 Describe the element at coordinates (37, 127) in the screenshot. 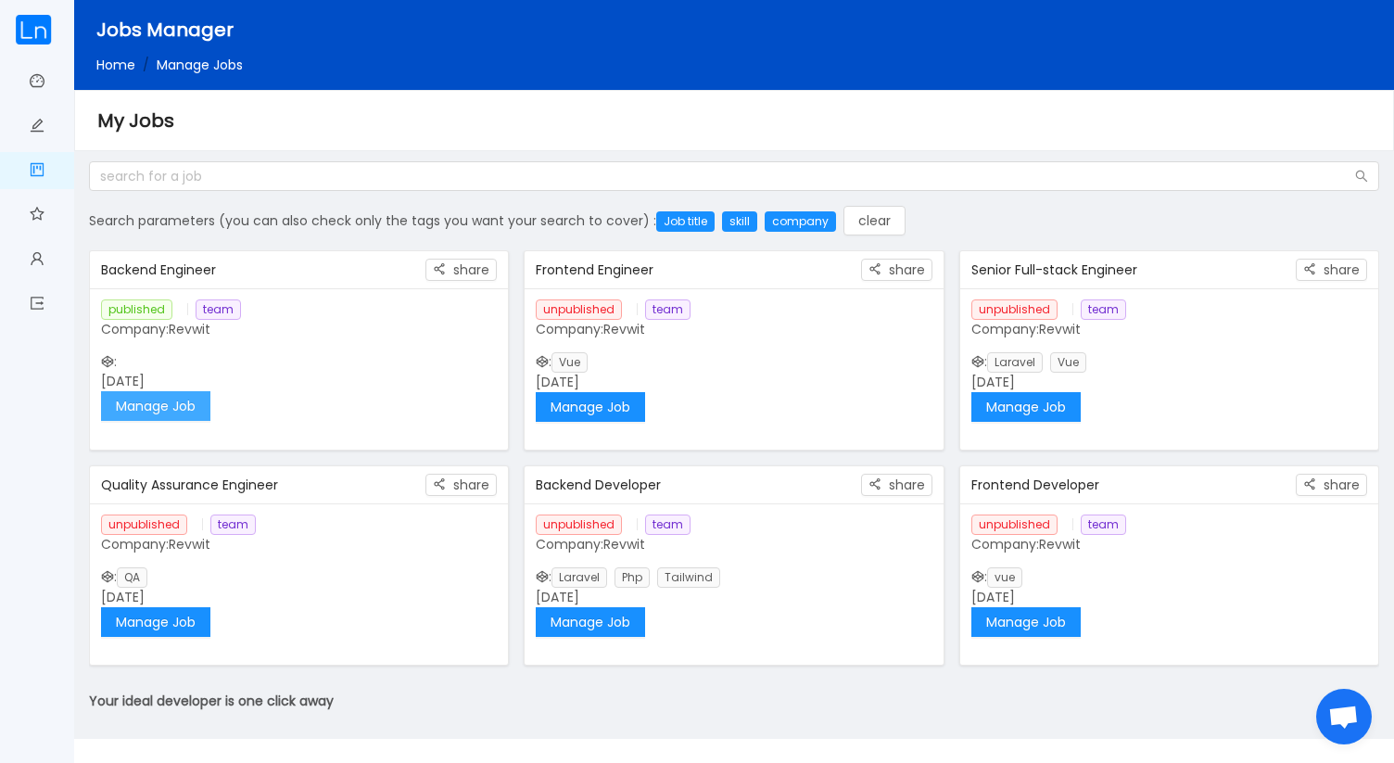

I see `a: icon: edit` at that location.